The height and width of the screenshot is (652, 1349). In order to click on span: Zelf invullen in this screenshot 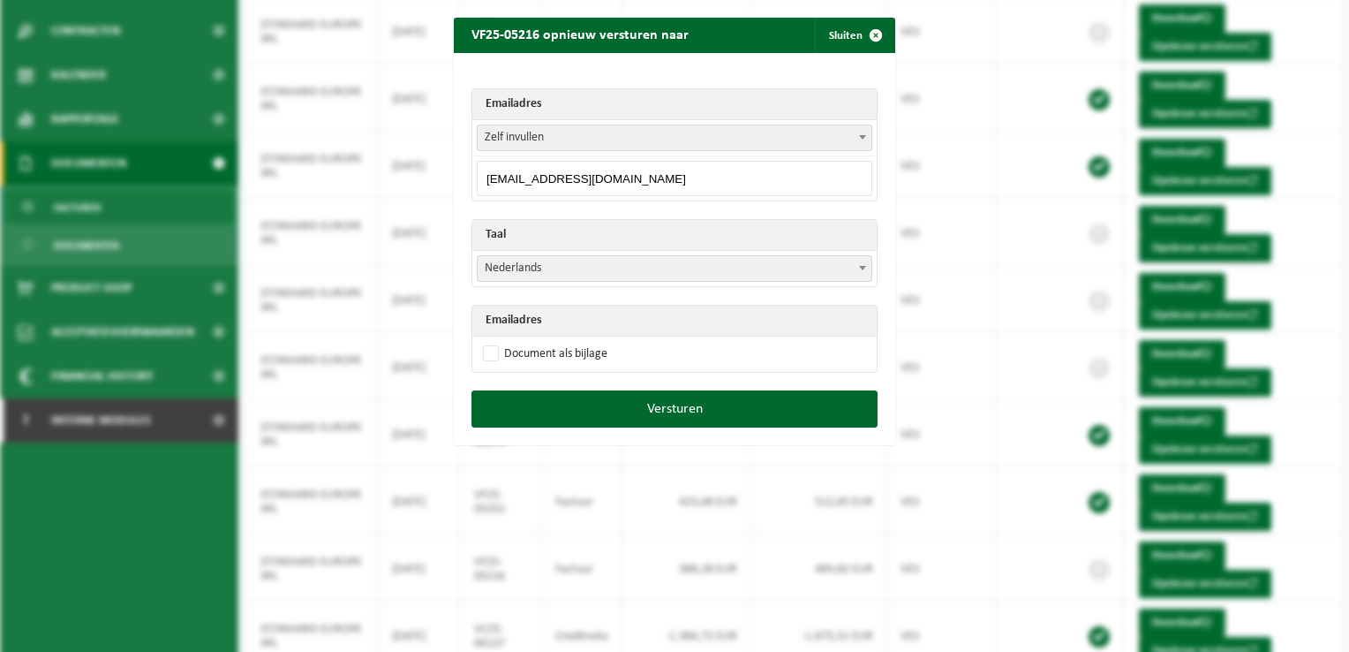, I will do `click(675, 138)`.